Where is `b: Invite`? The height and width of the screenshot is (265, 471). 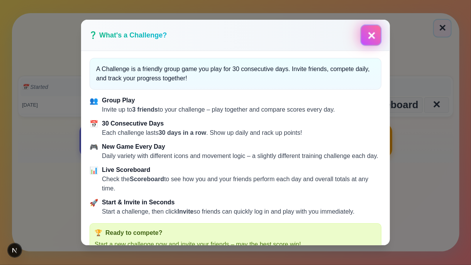
b: Invite is located at coordinates (186, 211).